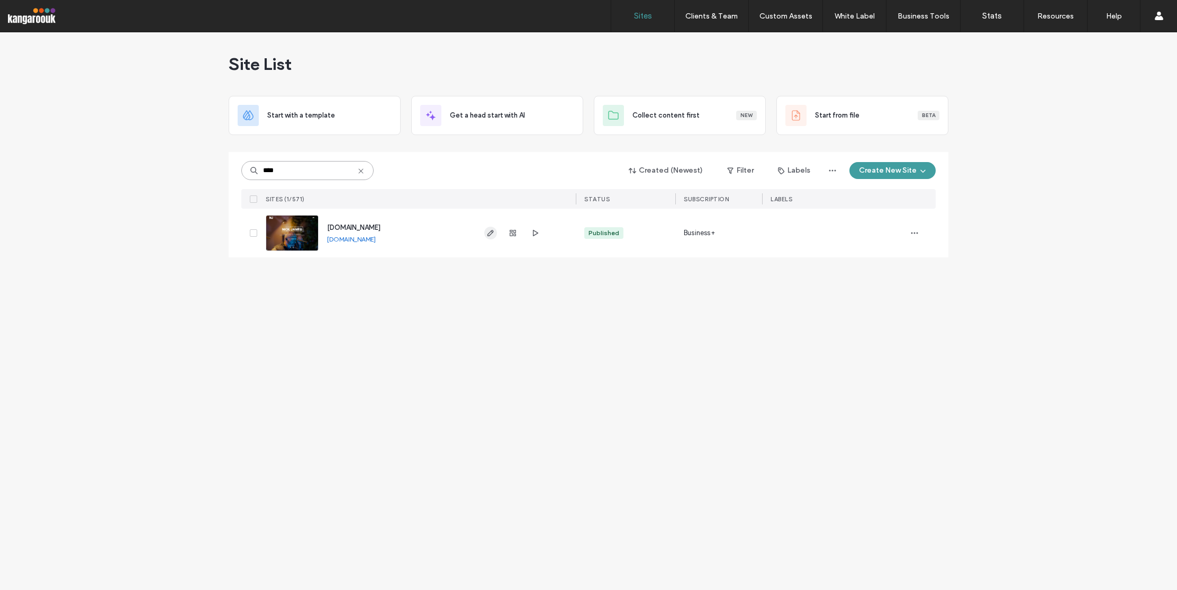 This screenshot has height=590, width=1177. I want to click on span: LABELS, so click(781, 199).